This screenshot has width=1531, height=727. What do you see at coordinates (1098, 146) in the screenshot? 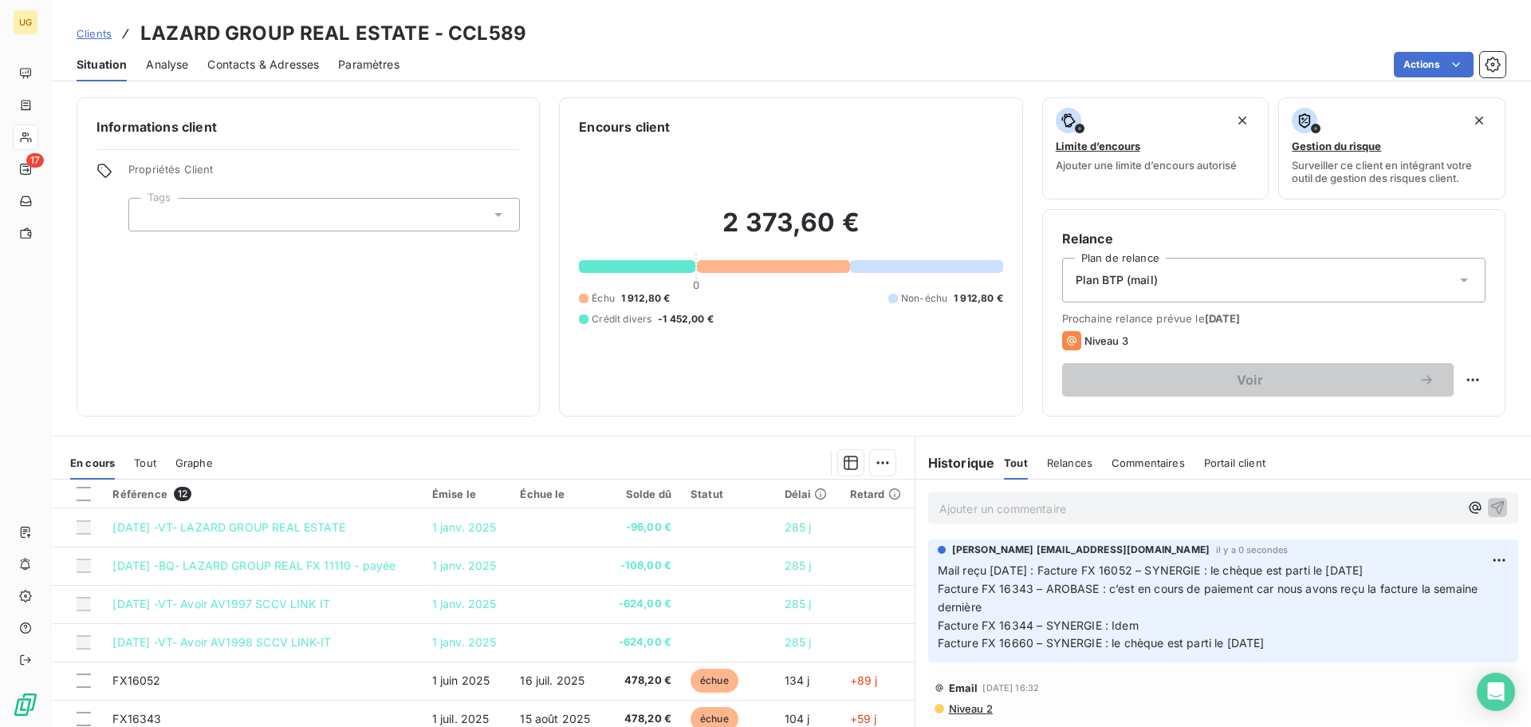
I see `span: Limite d’encours` at bounding box center [1098, 146].